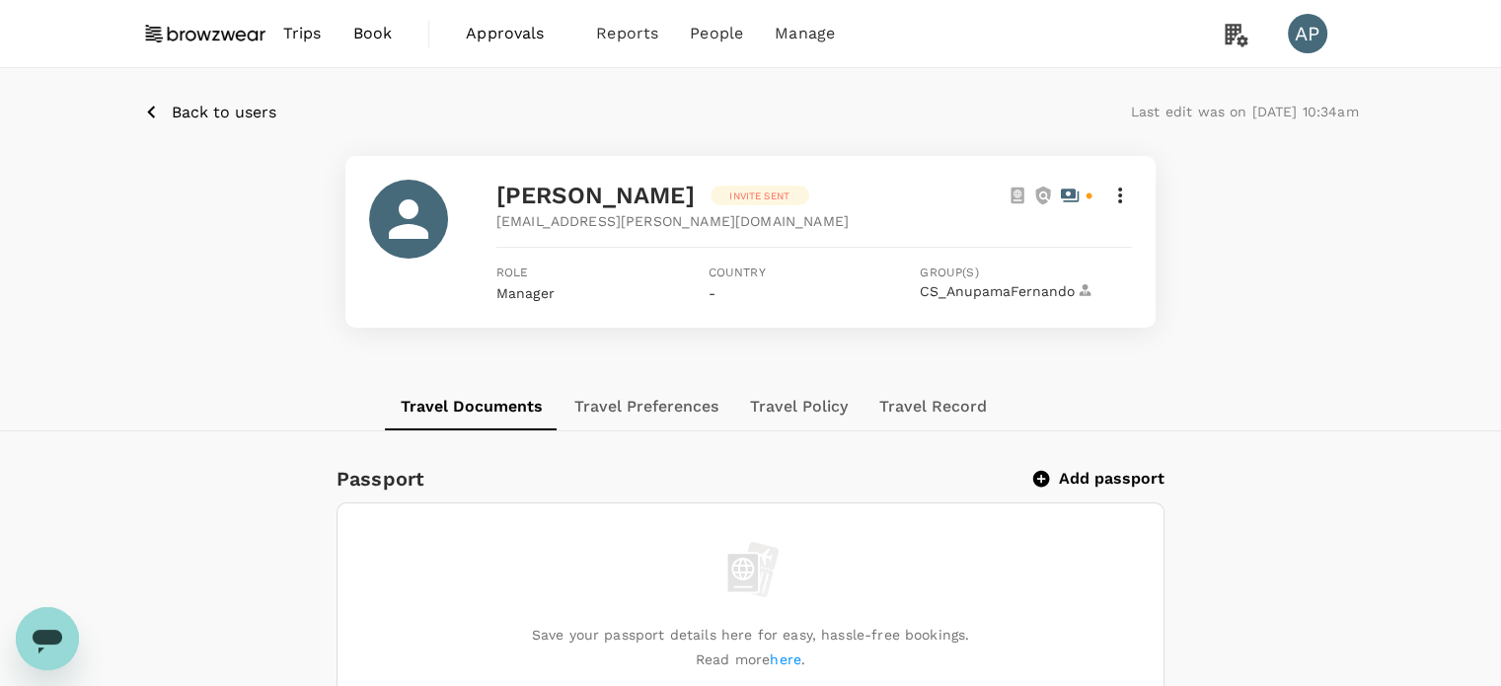  I want to click on button: Travel Policy, so click(798, 407).